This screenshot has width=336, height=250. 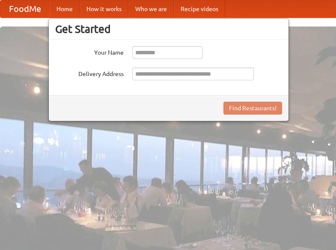 I want to click on a: How it works, so click(x=104, y=9).